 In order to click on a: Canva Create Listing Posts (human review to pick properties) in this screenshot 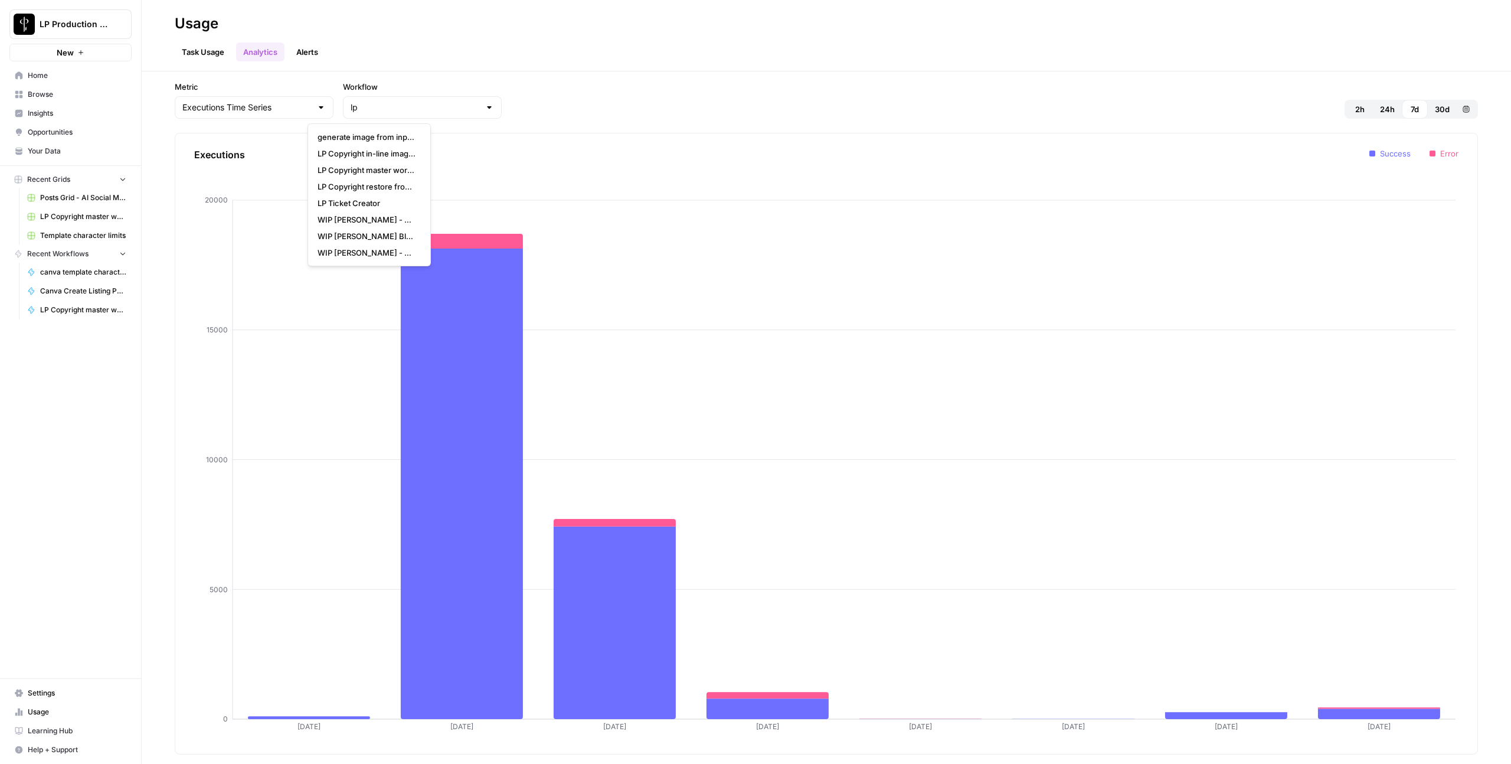, I will do `click(77, 291)`.